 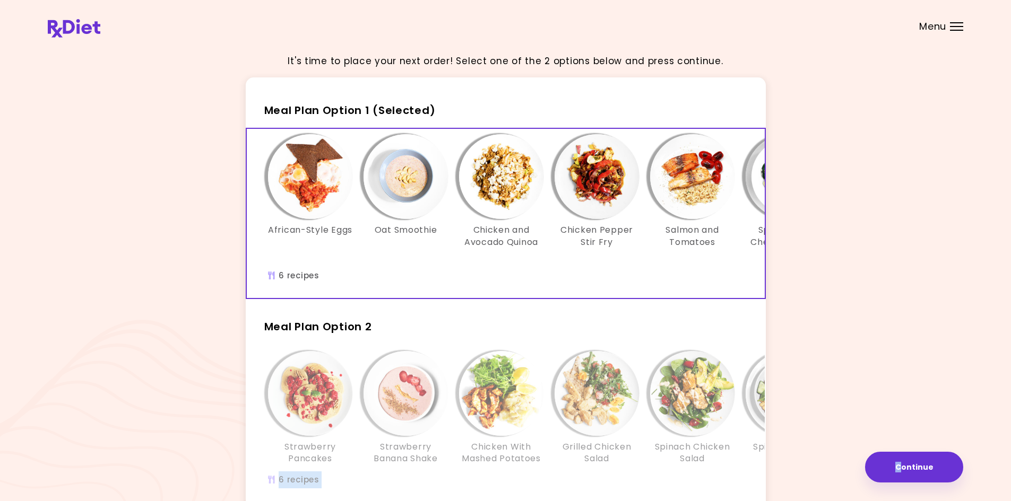 I want to click on div: Info - Salmon and Tomatoes - Meal Plan Option 1 (Selected), so click(x=692, y=197).